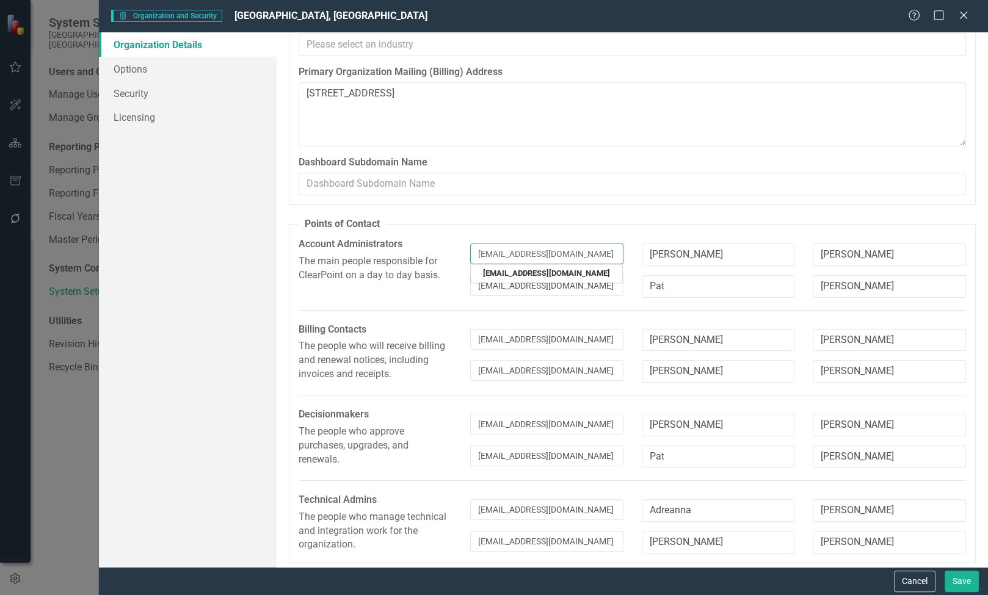 The height and width of the screenshot is (595, 988). I want to click on a: Licensing, so click(187, 117).